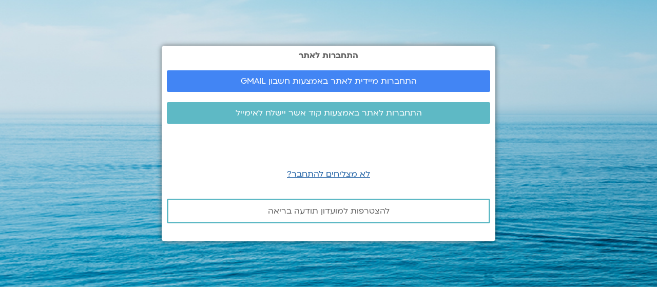  What do you see at coordinates (329, 174) in the screenshot?
I see `span: לא מצליחים להתחבר?` at bounding box center [329, 174].